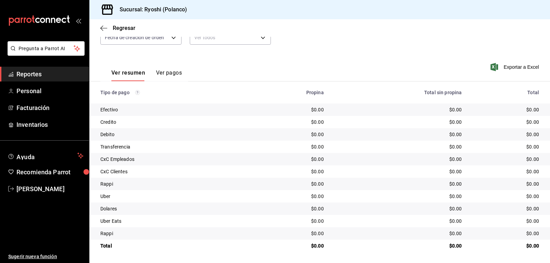  I want to click on div: Uber, so click(172, 196).